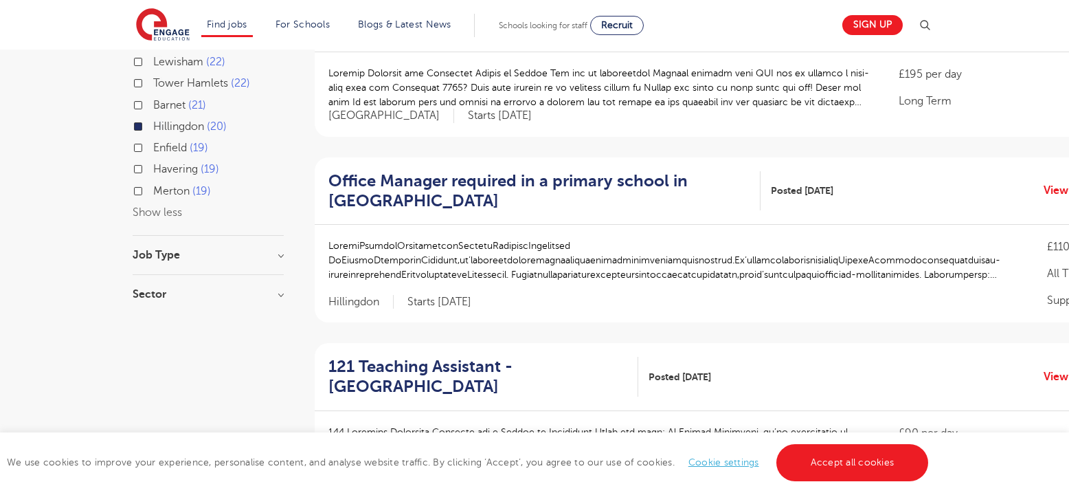 This screenshot has width=1069, height=493. Describe the element at coordinates (163, 25) in the screenshot. I see `img: Engage Education` at that location.